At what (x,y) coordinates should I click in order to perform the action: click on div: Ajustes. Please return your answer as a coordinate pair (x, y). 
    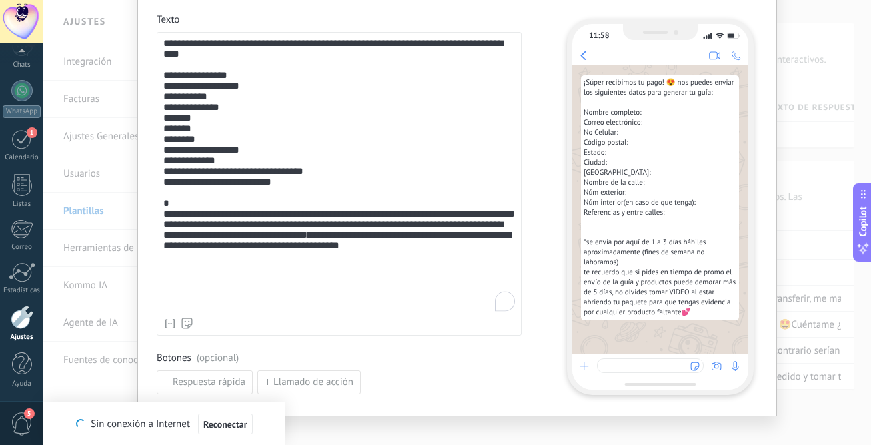
    Looking at the image, I should click on (22, 337).